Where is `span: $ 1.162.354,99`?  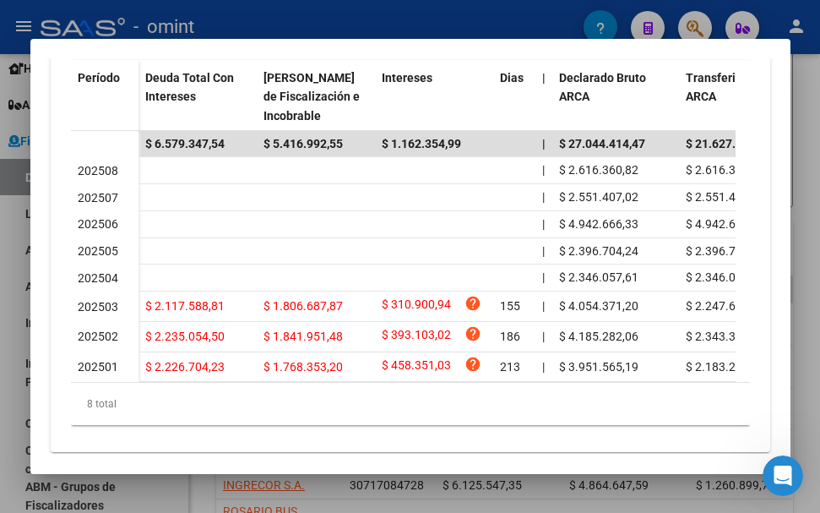 span: $ 1.162.354,99 is located at coordinates (421, 144).